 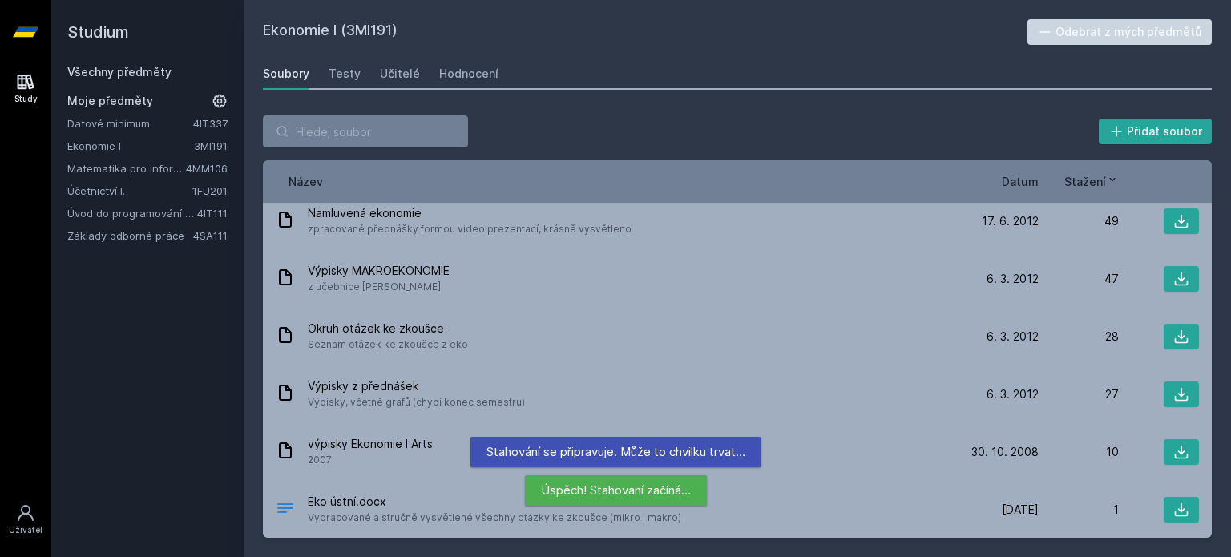 I want to click on a: 4MM106, so click(x=207, y=168).